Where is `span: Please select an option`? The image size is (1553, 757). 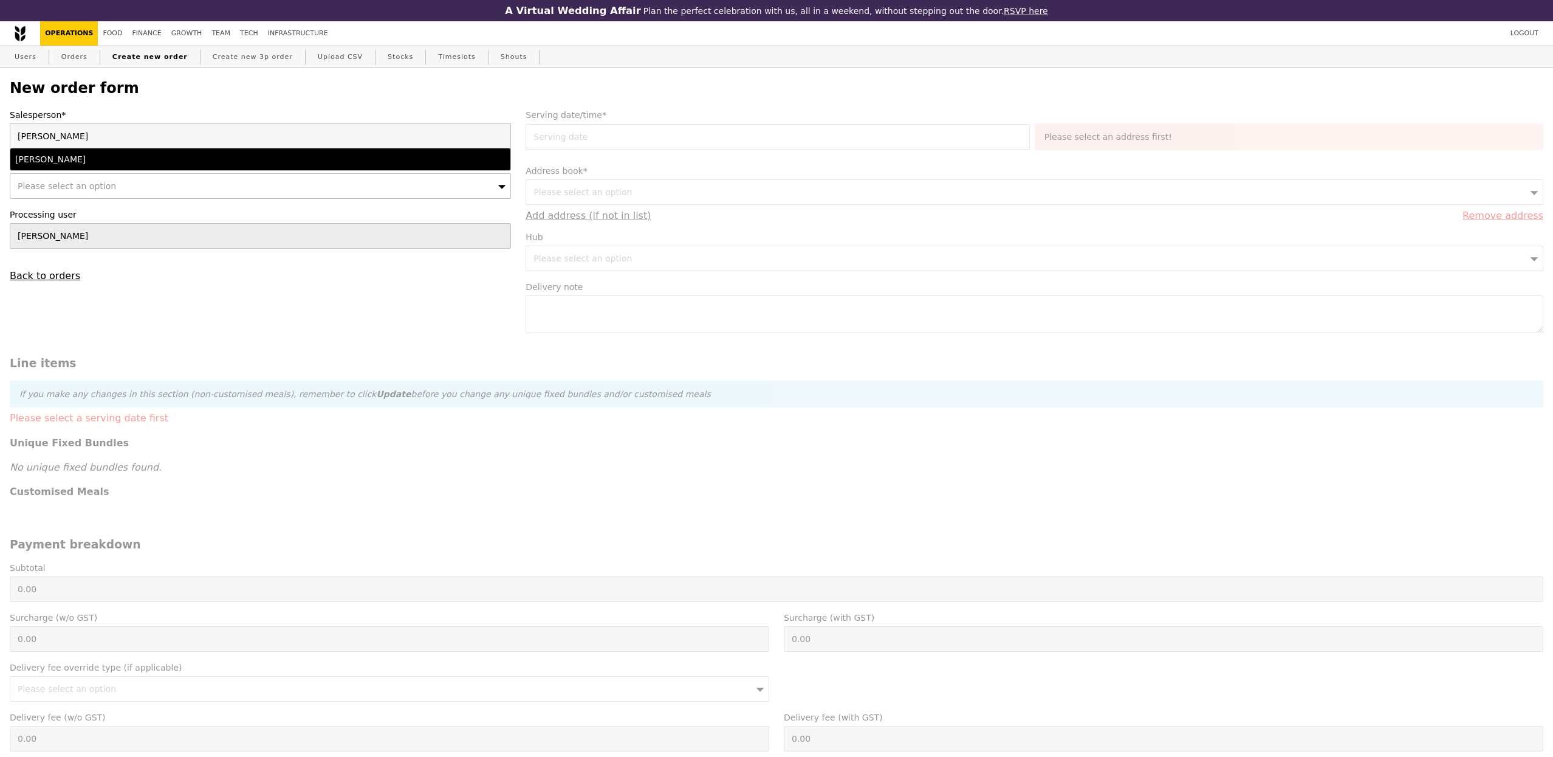
span: Please select an option is located at coordinates (67, 186).